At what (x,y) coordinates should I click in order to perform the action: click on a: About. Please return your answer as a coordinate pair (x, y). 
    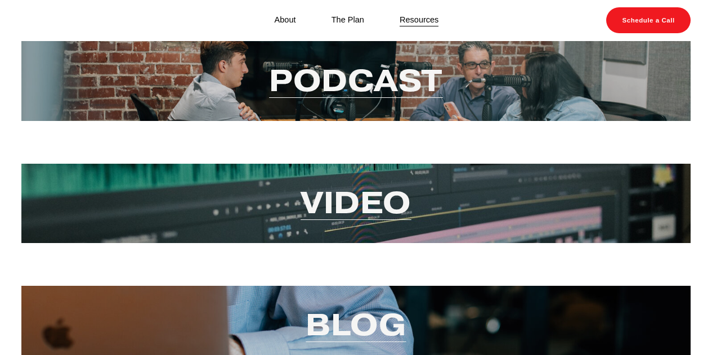
    Looking at the image, I should click on (286, 20).